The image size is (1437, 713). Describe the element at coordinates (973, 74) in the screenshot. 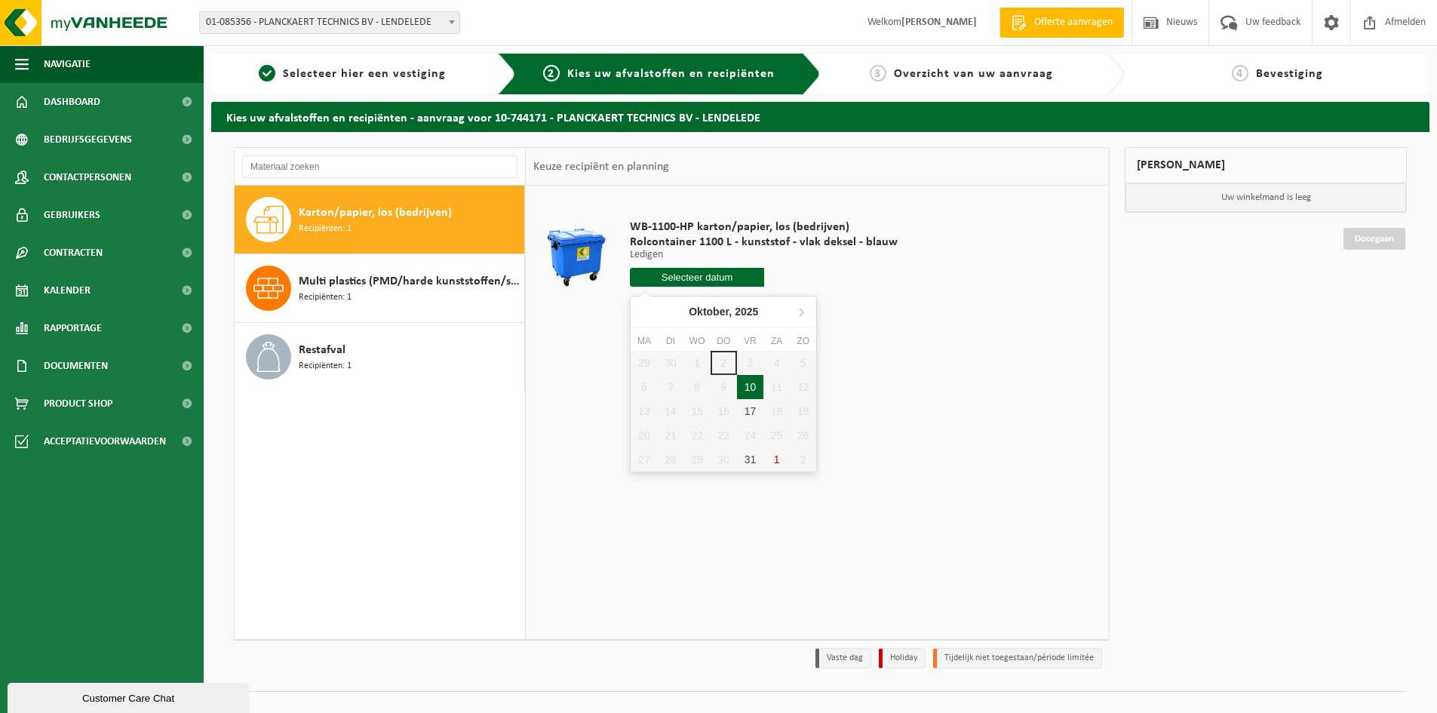

I see `span: Overzicht van uw aanvraag` at that location.